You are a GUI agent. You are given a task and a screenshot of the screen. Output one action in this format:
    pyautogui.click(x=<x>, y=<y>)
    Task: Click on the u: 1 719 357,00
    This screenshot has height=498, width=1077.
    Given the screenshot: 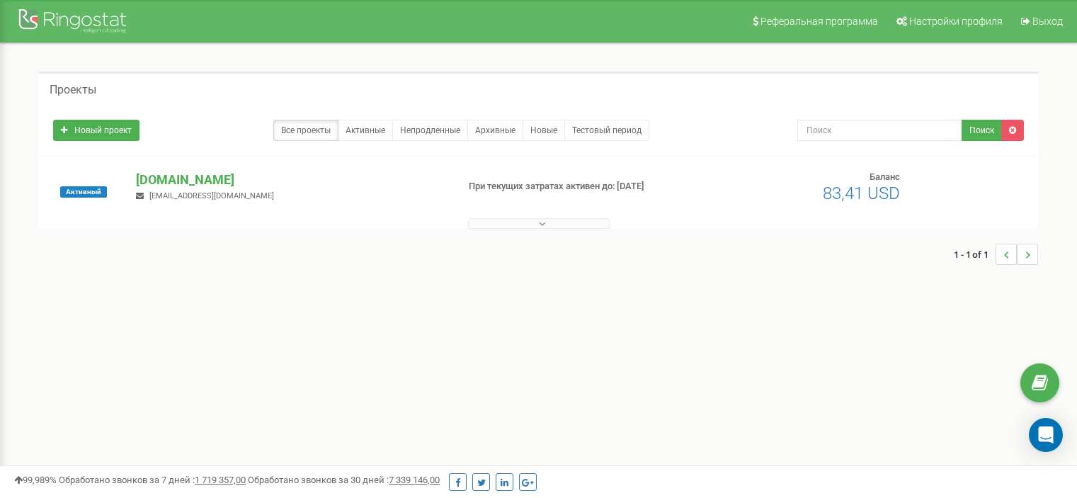 What is the action you would take?
    pyautogui.click(x=220, y=479)
    